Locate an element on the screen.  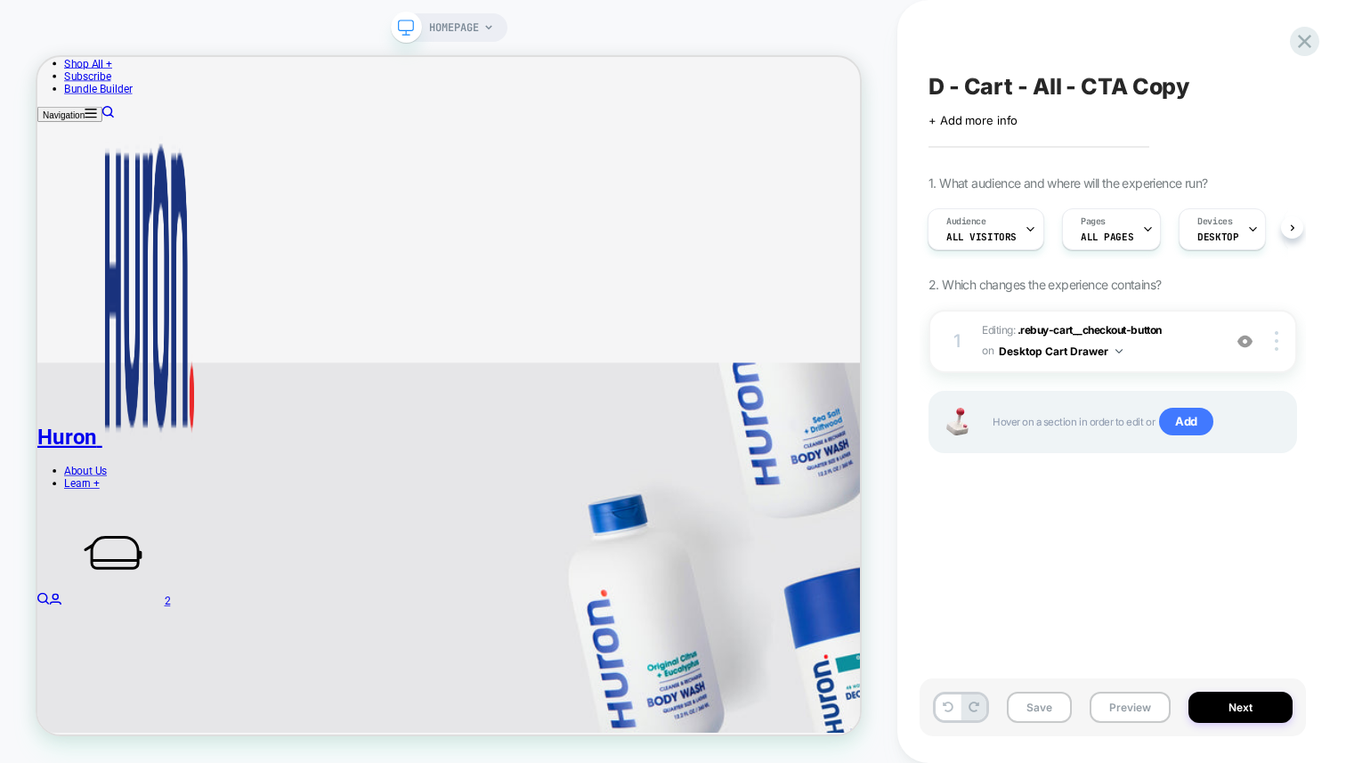
button: Save is located at coordinates (1039, 707).